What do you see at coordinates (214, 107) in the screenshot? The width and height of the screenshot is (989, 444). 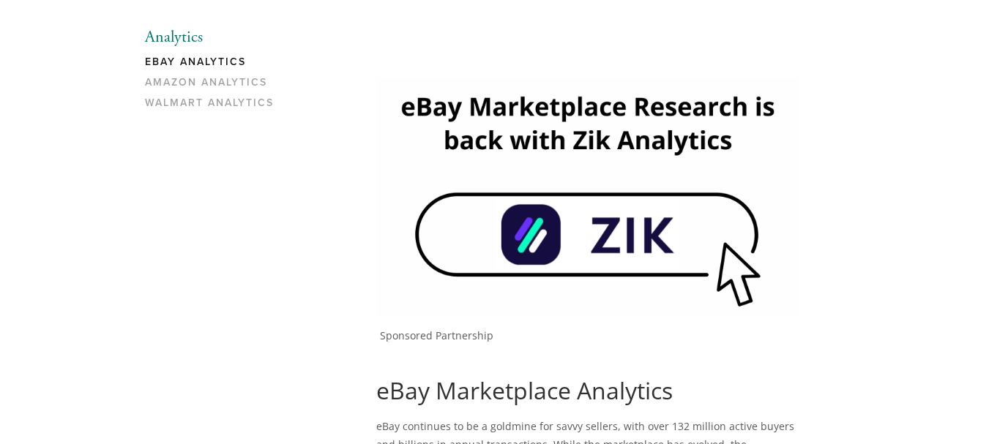 I see `a: Walmart Analytics` at bounding box center [214, 107].